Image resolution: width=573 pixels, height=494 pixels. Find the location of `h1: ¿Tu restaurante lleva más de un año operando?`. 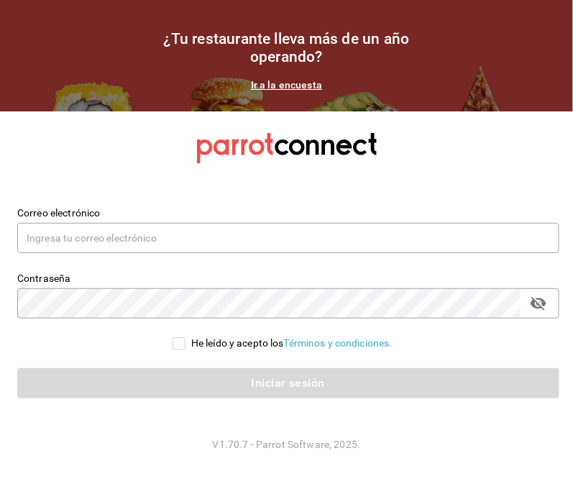

h1: ¿Tu restaurante lleva más de un año operando? is located at coordinates (287, 48).